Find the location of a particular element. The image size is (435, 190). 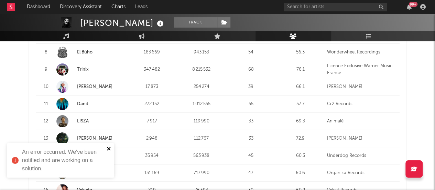

div: 69.3 is located at coordinates (301, 121).